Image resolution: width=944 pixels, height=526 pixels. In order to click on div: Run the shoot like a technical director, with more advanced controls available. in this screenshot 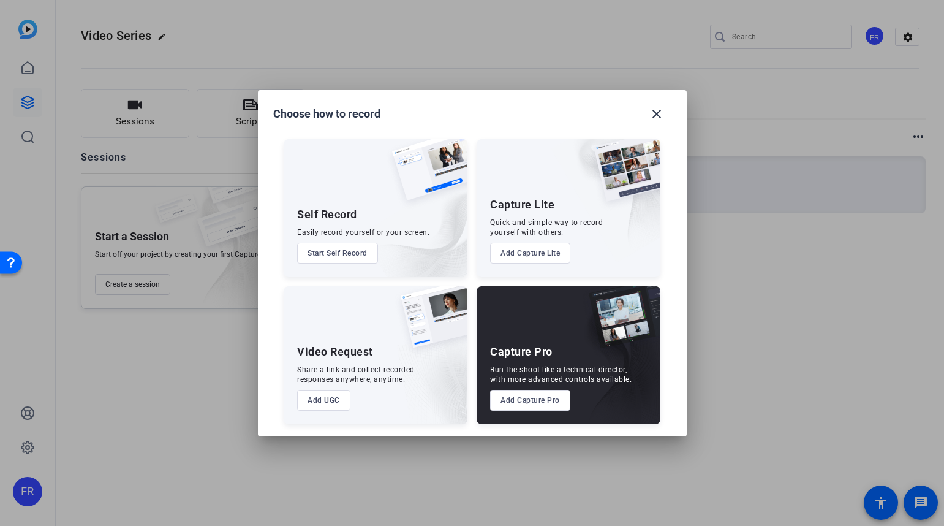, I will do `click(561, 374)`.